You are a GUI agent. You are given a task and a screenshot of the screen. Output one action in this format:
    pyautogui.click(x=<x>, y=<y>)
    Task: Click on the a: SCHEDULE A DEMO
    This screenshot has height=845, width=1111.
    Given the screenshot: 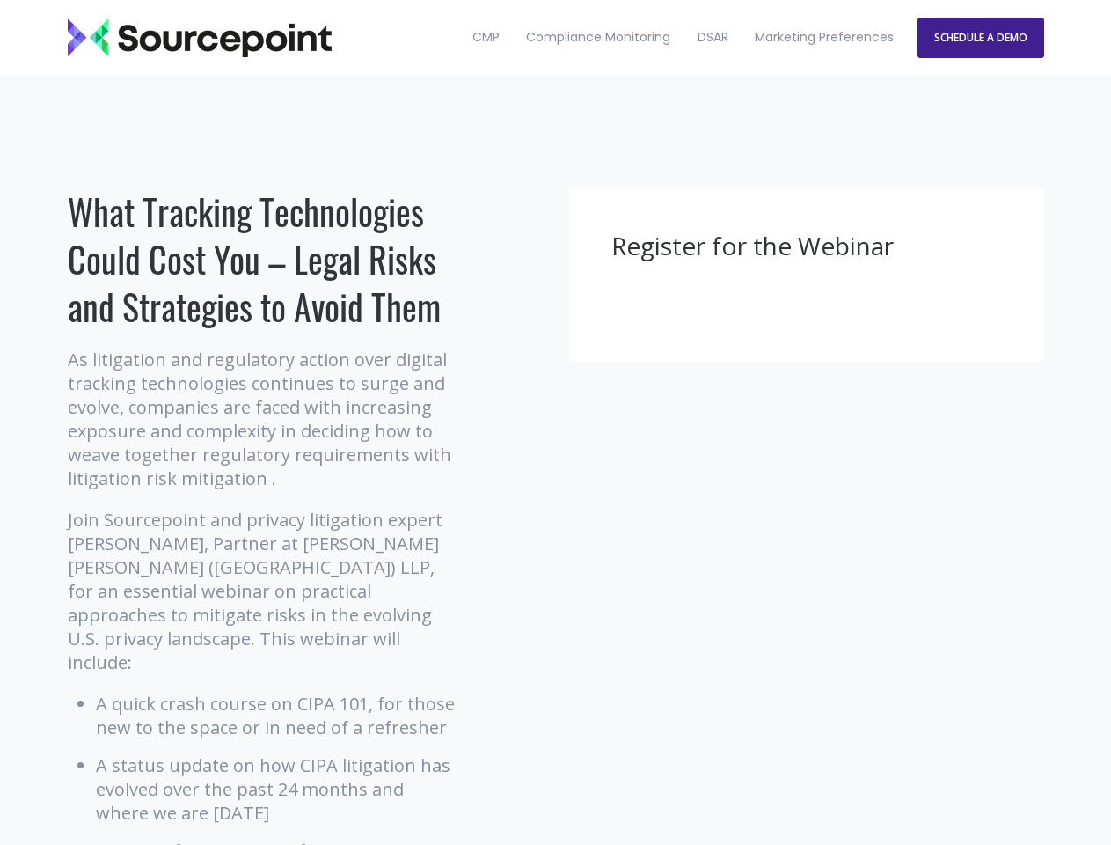 What is the action you would take?
    pyautogui.click(x=981, y=38)
    